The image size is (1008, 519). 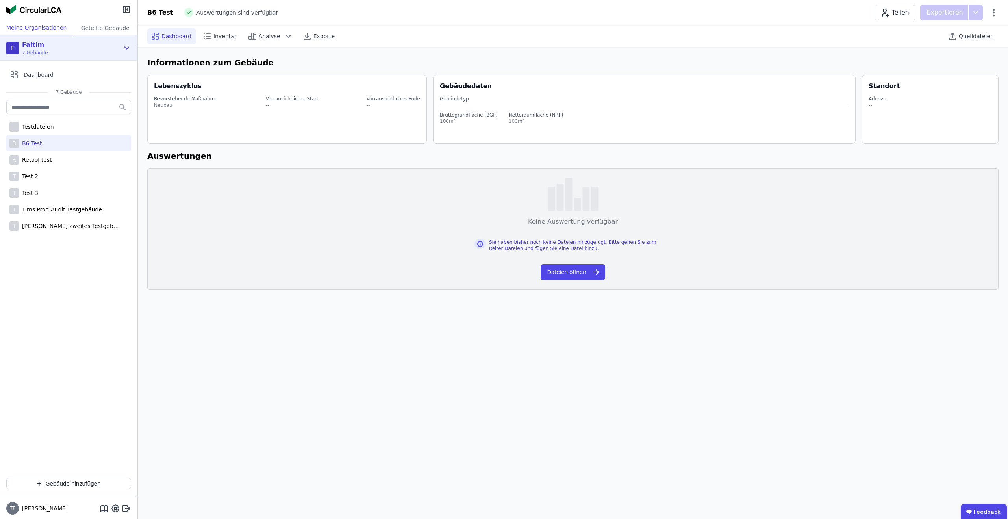 What do you see at coordinates (573, 194) in the screenshot?
I see `img: empty-state` at bounding box center [573, 194].